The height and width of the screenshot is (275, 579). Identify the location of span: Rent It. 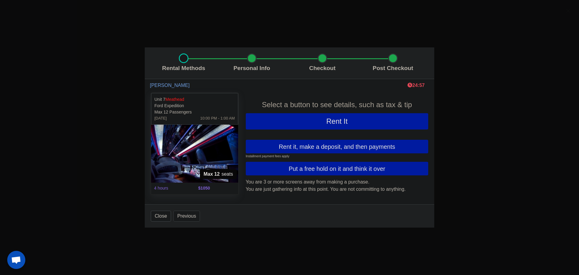
(337, 121).